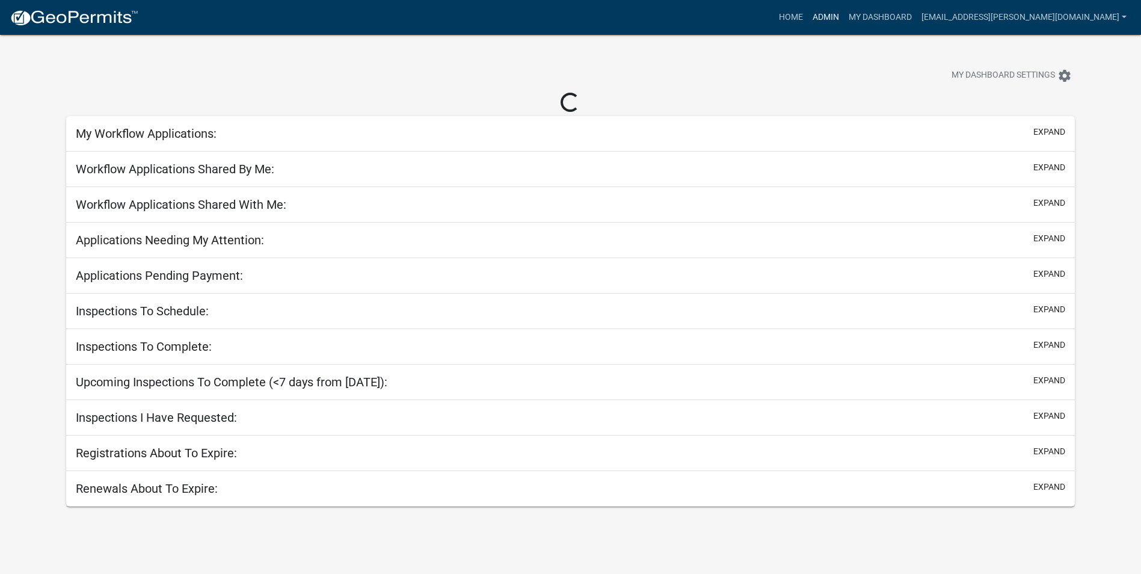  Describe the element at coordinates (1003, 76) in the screenshot. I see `span: My Dashboard Settings` at that location.